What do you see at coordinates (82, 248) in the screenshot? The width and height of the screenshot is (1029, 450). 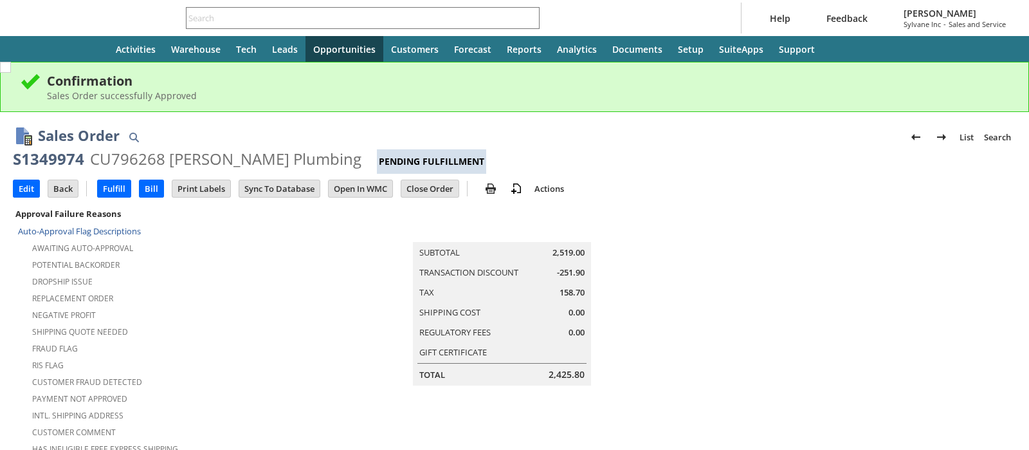 I see `a: Awaiting Auto-Approval` at bounding box center [82, 248].